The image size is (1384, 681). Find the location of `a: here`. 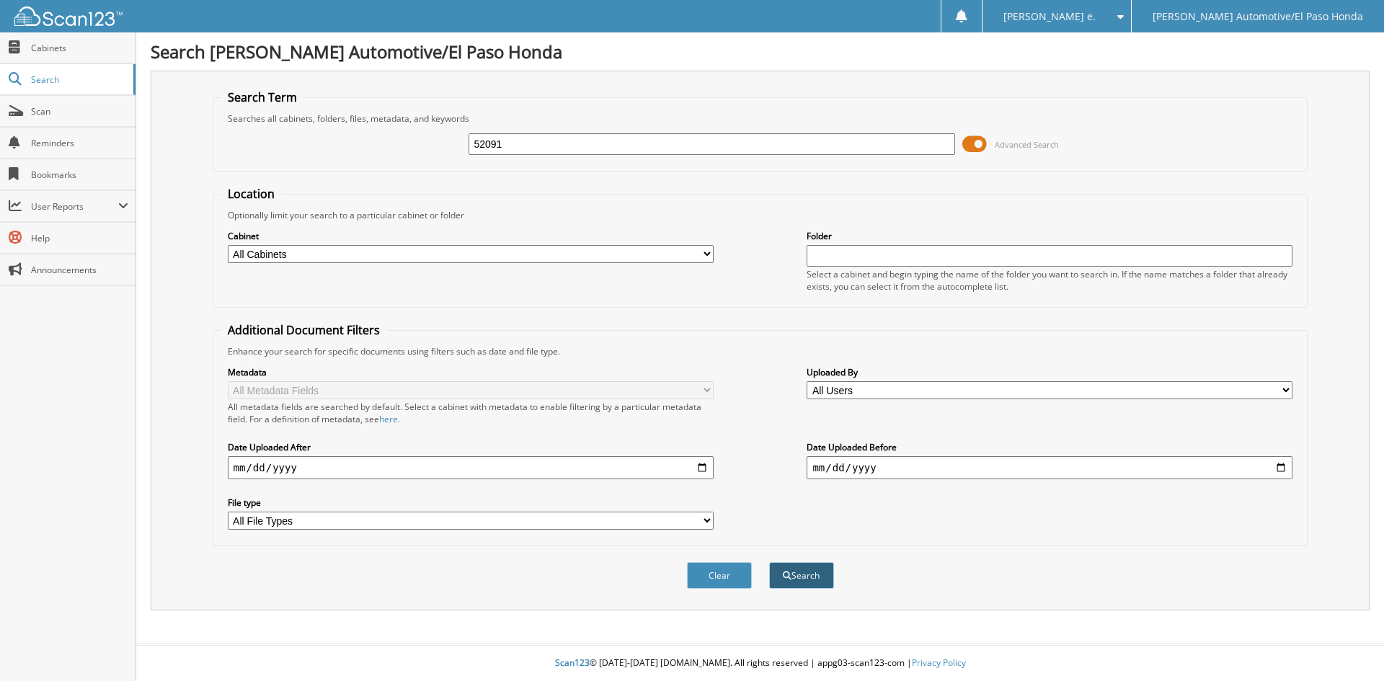

a: here is located at coordinates (389, 419).